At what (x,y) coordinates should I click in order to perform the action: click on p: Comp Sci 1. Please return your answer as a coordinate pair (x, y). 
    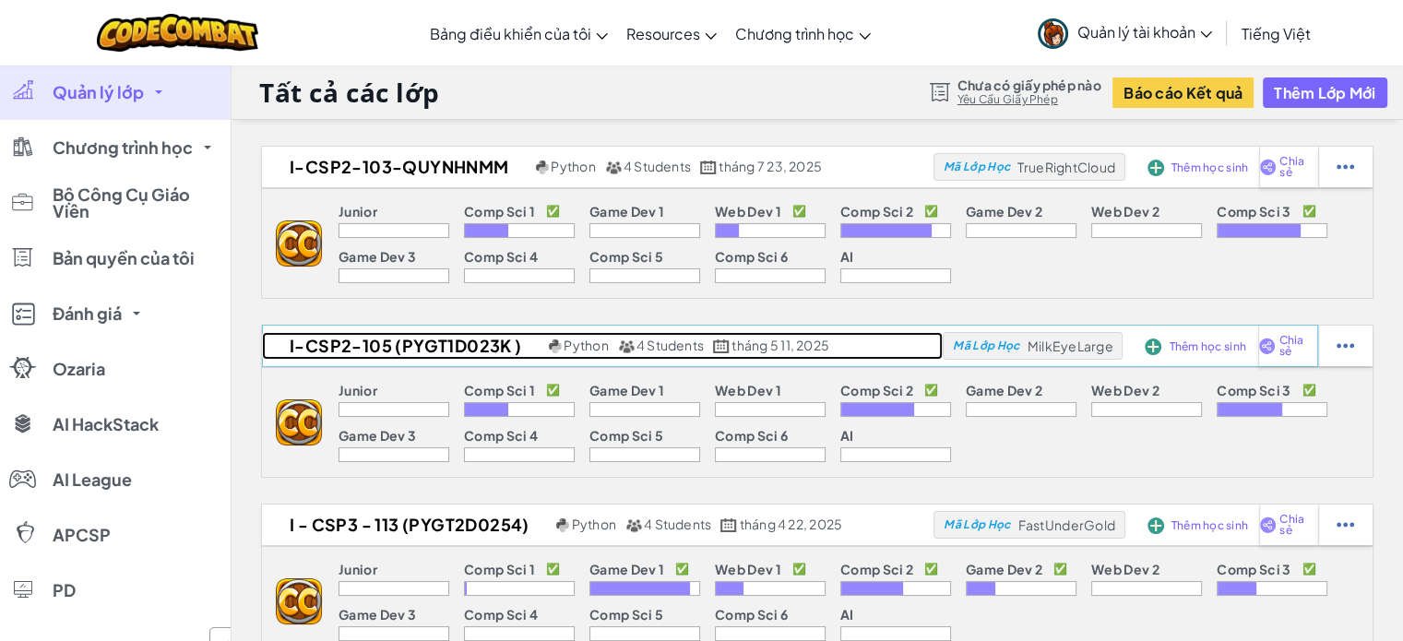
    Looking at the image, I should click on (499, 211).